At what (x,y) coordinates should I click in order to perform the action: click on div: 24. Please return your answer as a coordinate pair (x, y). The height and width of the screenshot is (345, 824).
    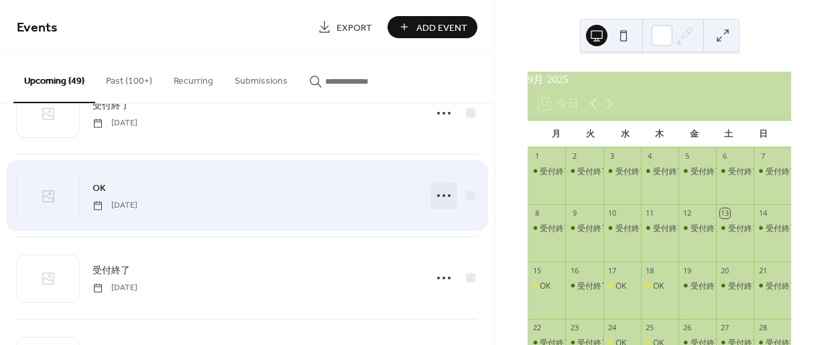
    Looking at the image, I should click on (612, 328).